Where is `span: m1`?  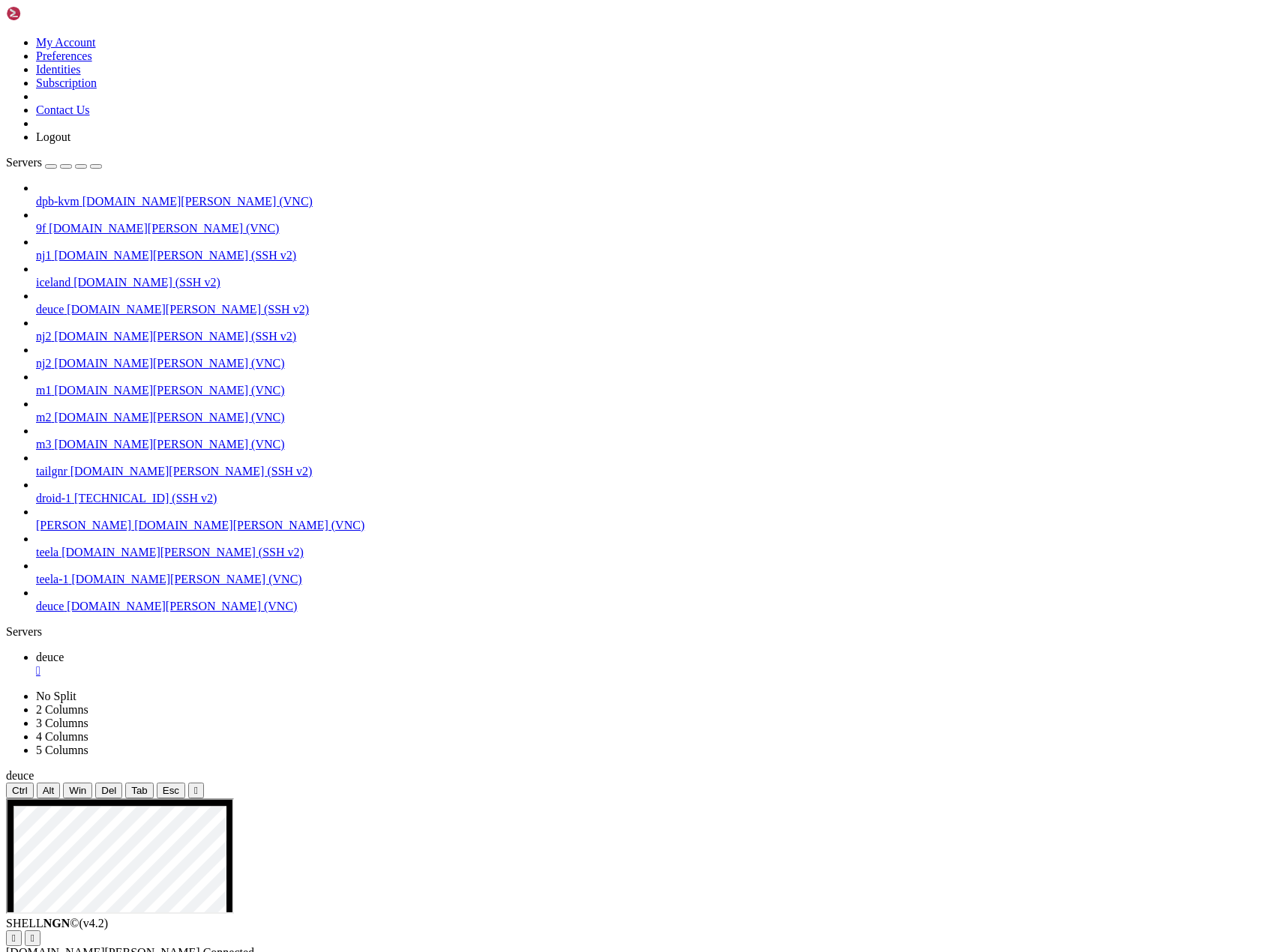 span: m1 is located at coordinates (44, 390).